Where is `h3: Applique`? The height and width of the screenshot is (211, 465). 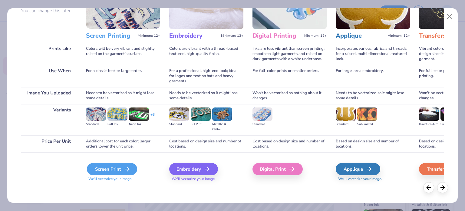 h3: Applique is located at coordinates (361, 36).